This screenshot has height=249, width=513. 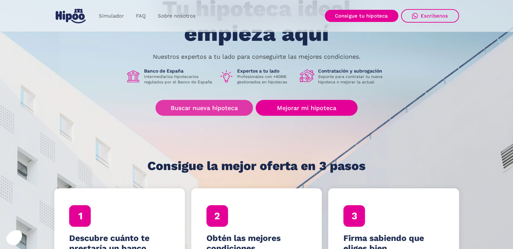 What do you see at coordinates (430, 16) in the screenshot?
I see `a: Escríbenos` at bounding box center [430, 16].